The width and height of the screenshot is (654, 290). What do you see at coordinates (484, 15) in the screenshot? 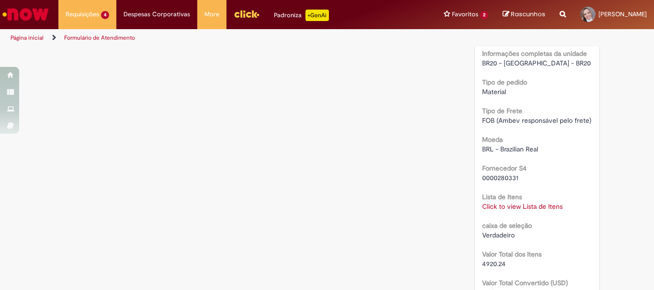
I see `span: 2` at bounding box center [484, 15].